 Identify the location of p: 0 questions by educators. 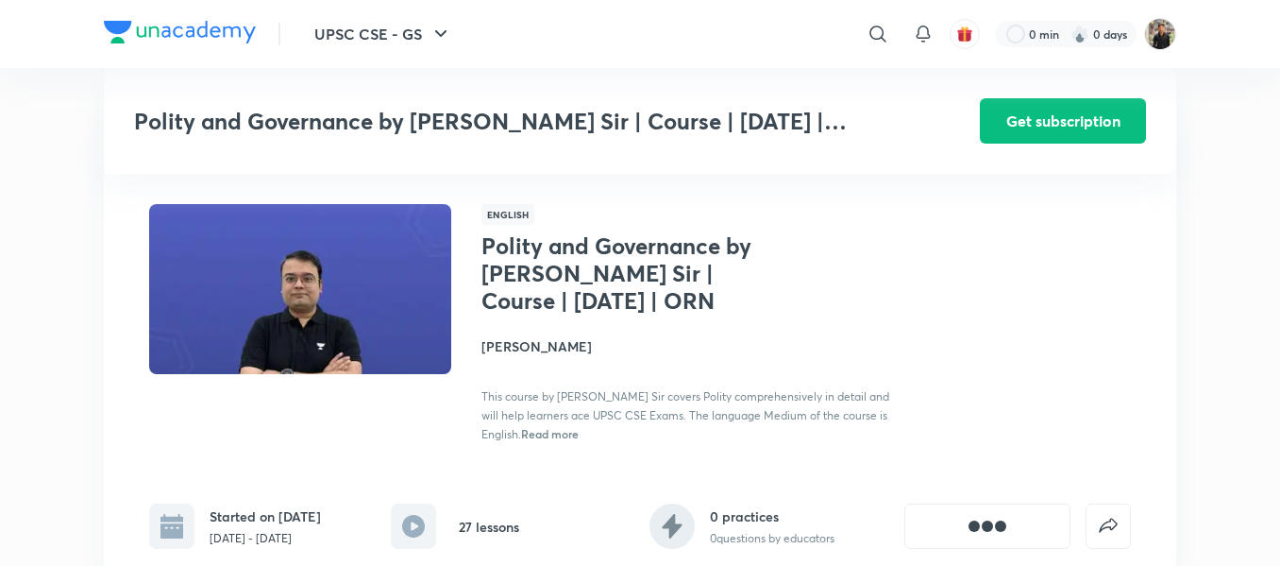
(772, 538).